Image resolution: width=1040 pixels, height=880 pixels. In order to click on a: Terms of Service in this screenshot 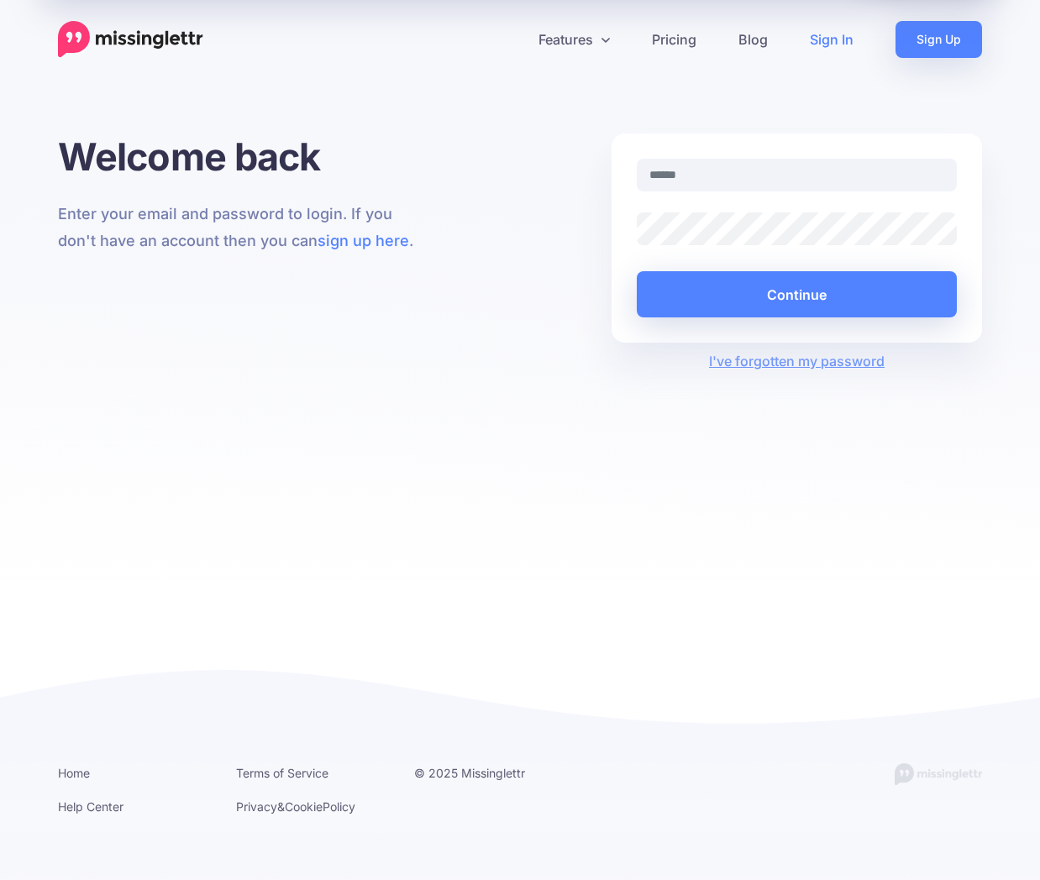, I will do `click(282, 773)`.